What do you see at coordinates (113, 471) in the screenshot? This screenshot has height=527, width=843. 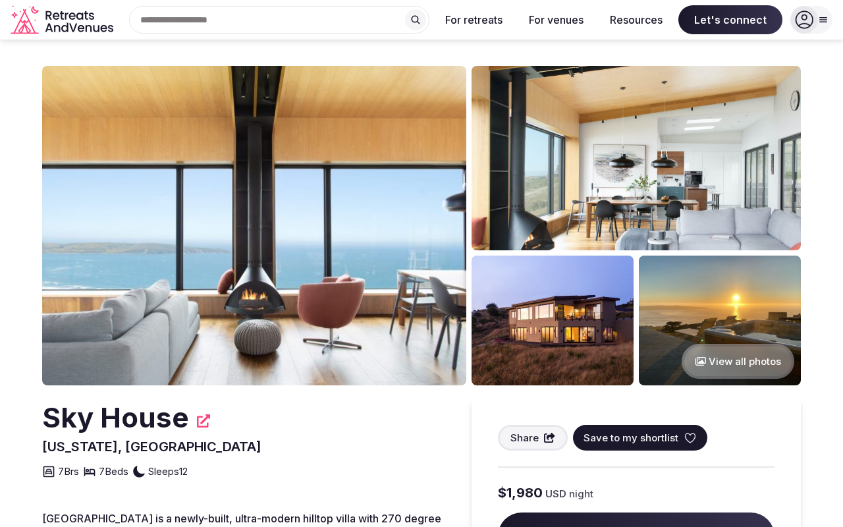 I see `span: 7 Beds` at bounding box center [113, 471].